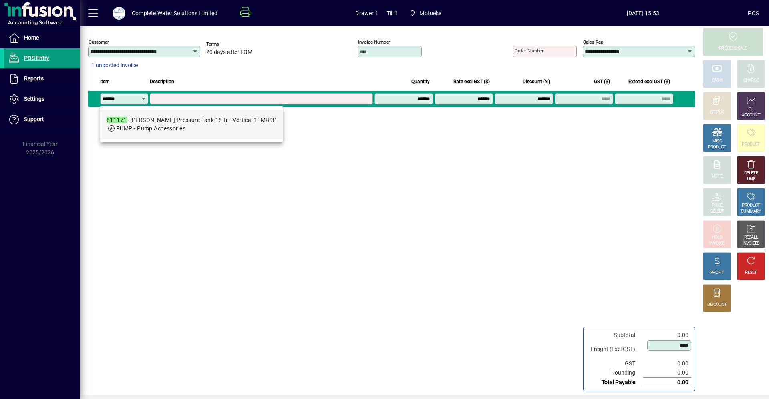 This screenshot has height=399, width=769. I want to click on div: DISCOUNT, so click(717, 305).